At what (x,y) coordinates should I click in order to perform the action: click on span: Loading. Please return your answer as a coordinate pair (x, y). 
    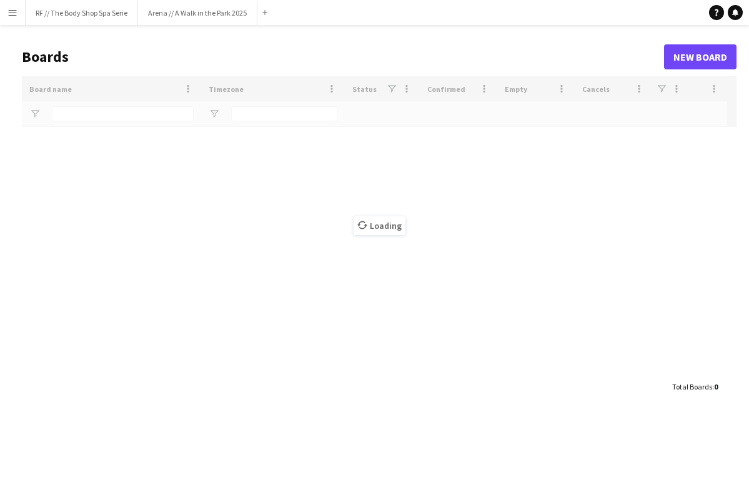
    Looking at the image, I should click on (379, 226).